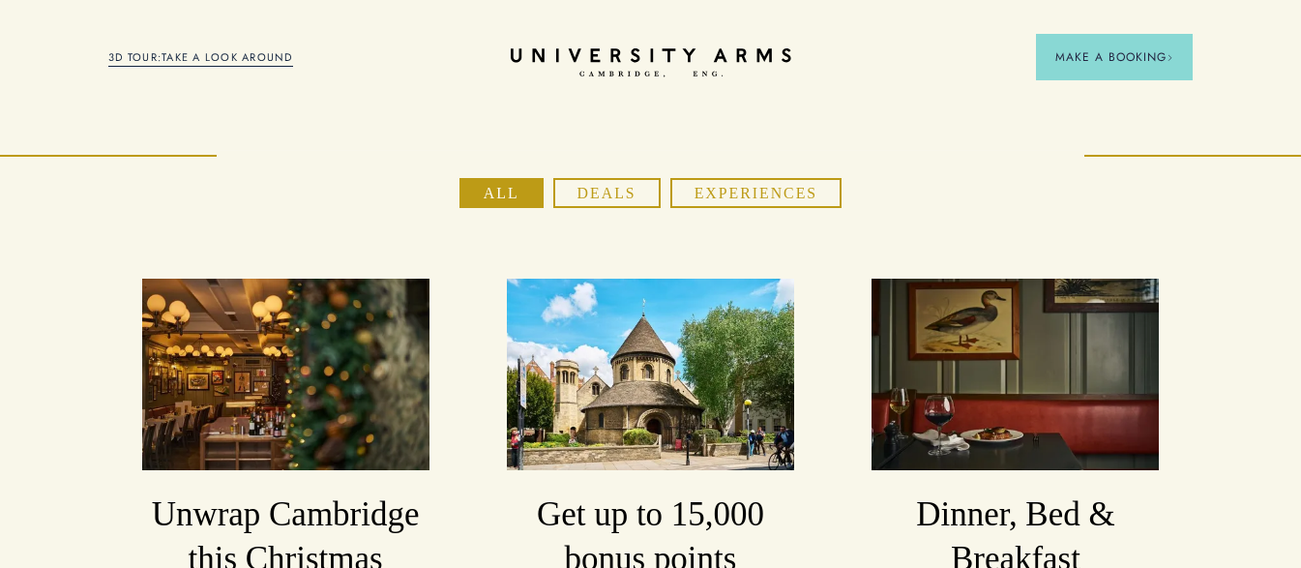 Image resolution: width=1301 pixels, height=568 pixels. Describe the element at coordinates (1014, 374) in the screenshot. I see `img: image-a84cd6be42fa7fc105742933f10646be5f14c709-3000x2000-jpg` at that location.